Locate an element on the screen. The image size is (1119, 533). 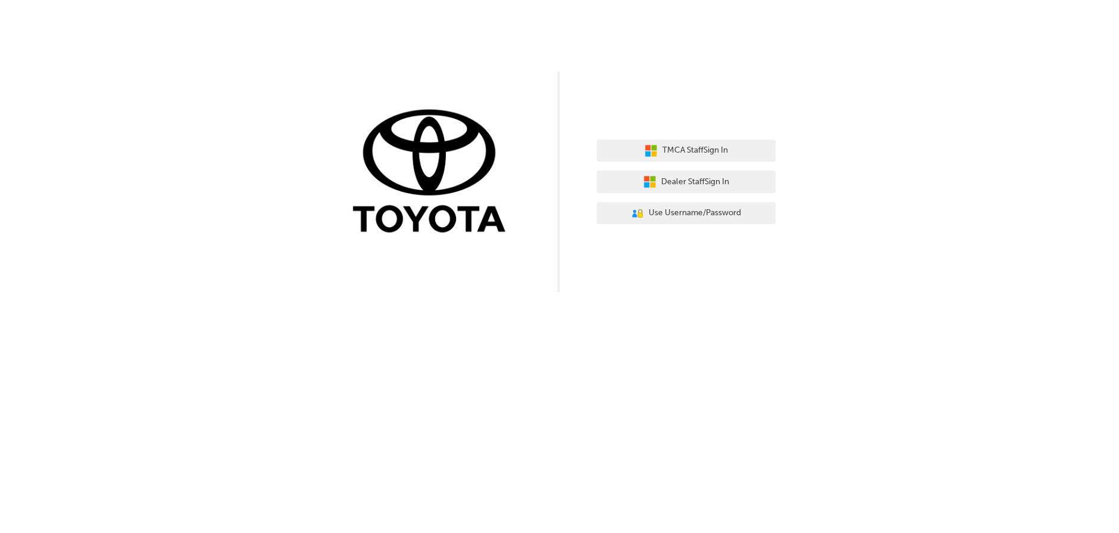
span: Use Username/Password is located at coordinates (694, 213).